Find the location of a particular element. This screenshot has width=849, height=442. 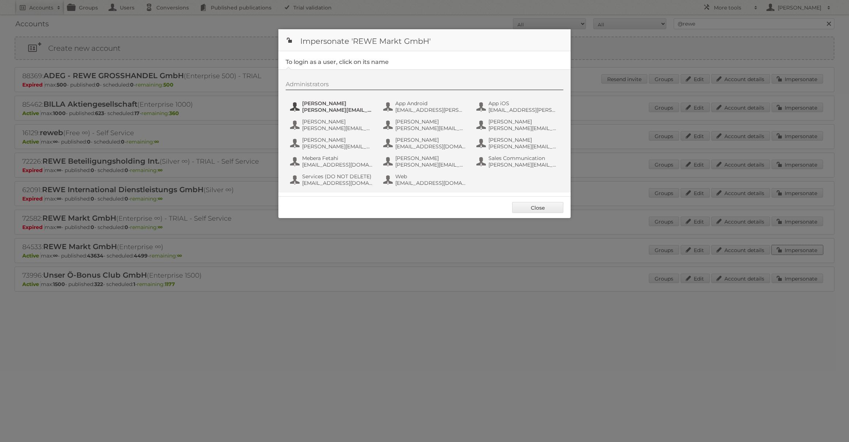

span: Web is located at coordinates (431, 176).